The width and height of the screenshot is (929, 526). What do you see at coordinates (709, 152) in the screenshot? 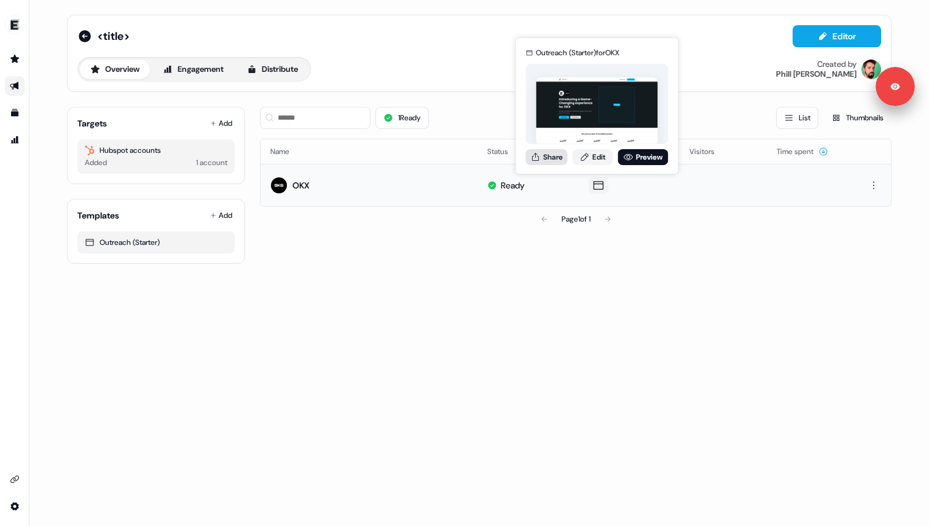
I see `button: Visitors` at bounding box center [709, 152].